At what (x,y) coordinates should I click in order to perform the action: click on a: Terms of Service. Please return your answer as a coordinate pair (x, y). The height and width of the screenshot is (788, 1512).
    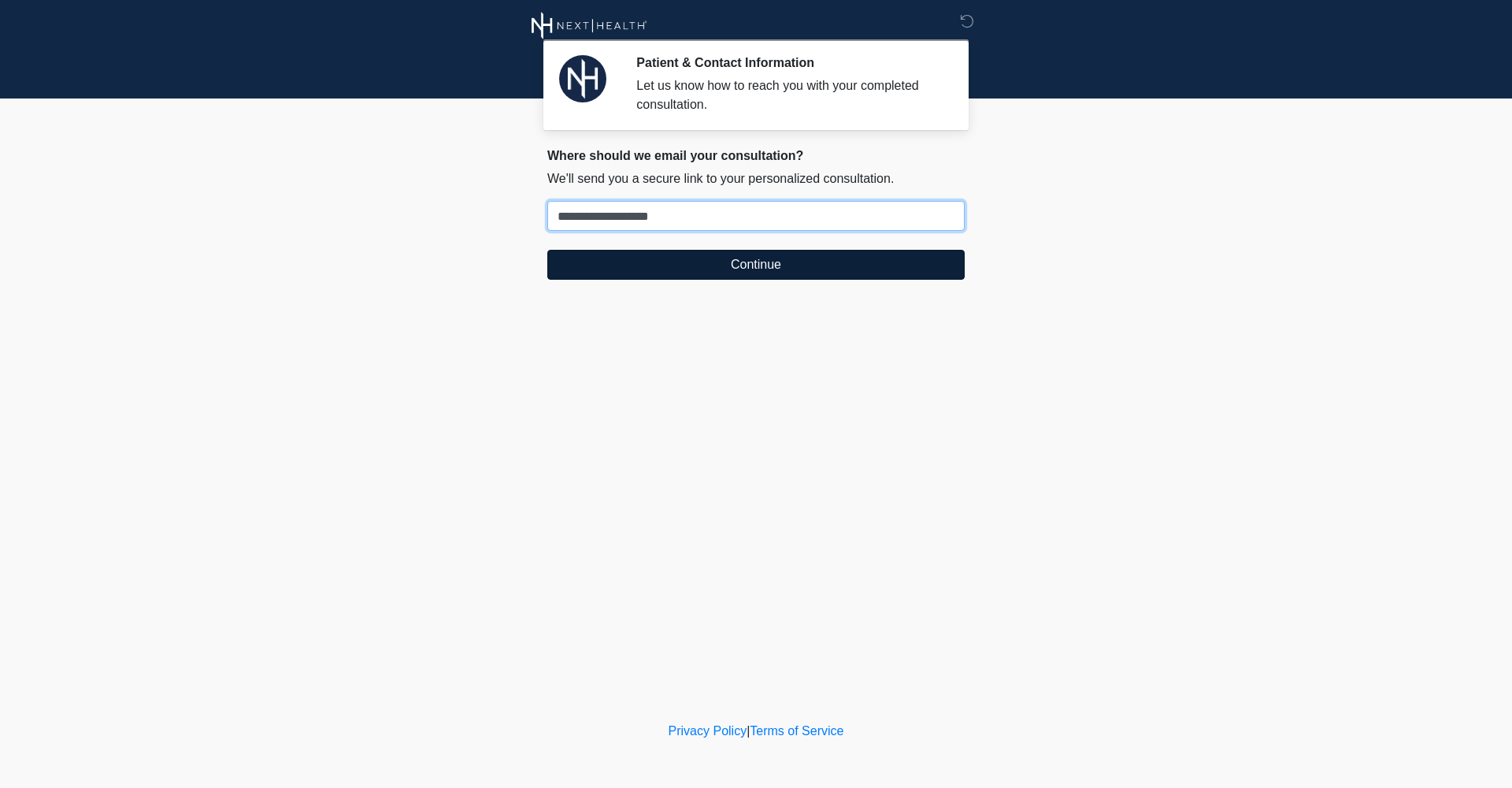
    Looking at the image, I should click on (796, 731).